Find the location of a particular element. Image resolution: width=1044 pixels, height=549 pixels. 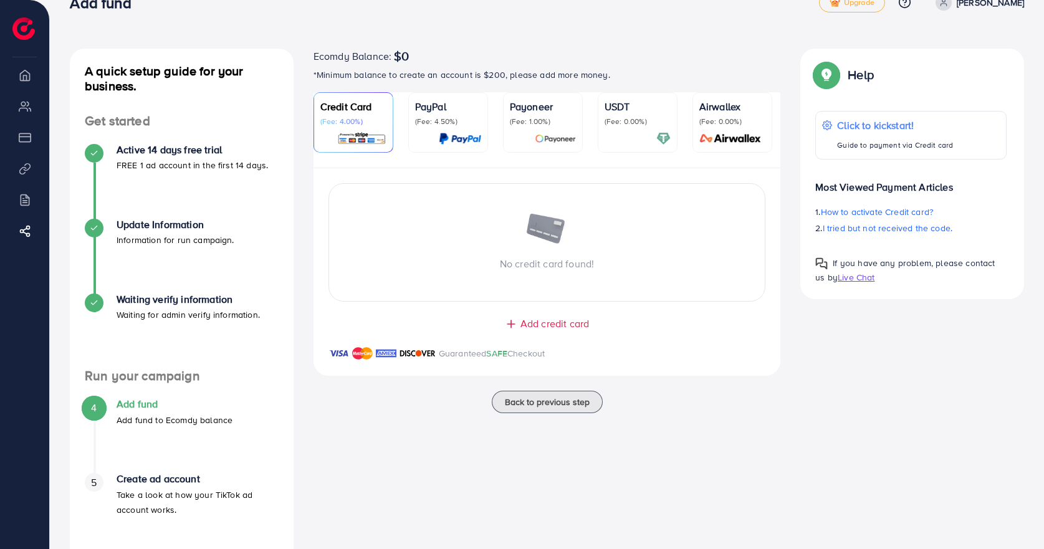

li: Update Information is located at coordinates (181, 256).